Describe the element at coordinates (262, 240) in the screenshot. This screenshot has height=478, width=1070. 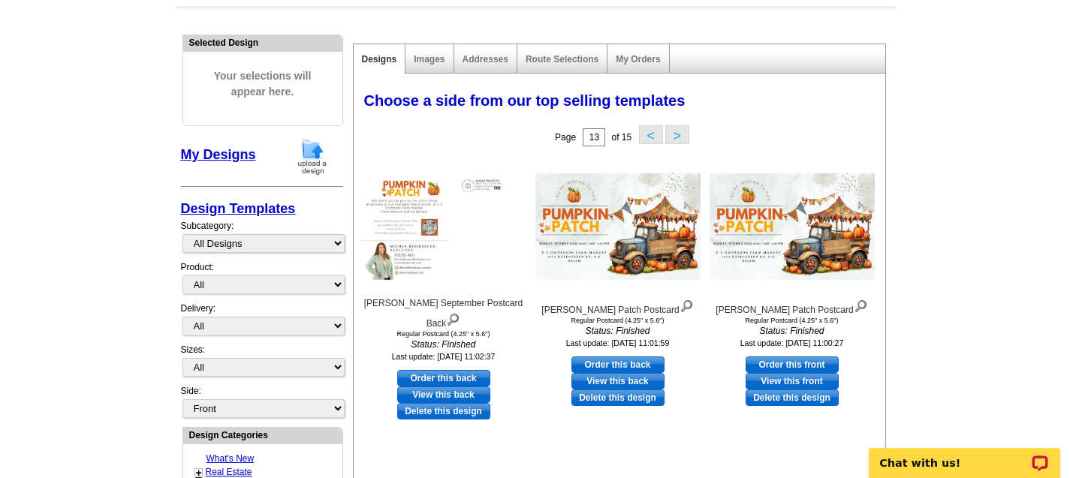
I see `div: Subcategory:` at that location.